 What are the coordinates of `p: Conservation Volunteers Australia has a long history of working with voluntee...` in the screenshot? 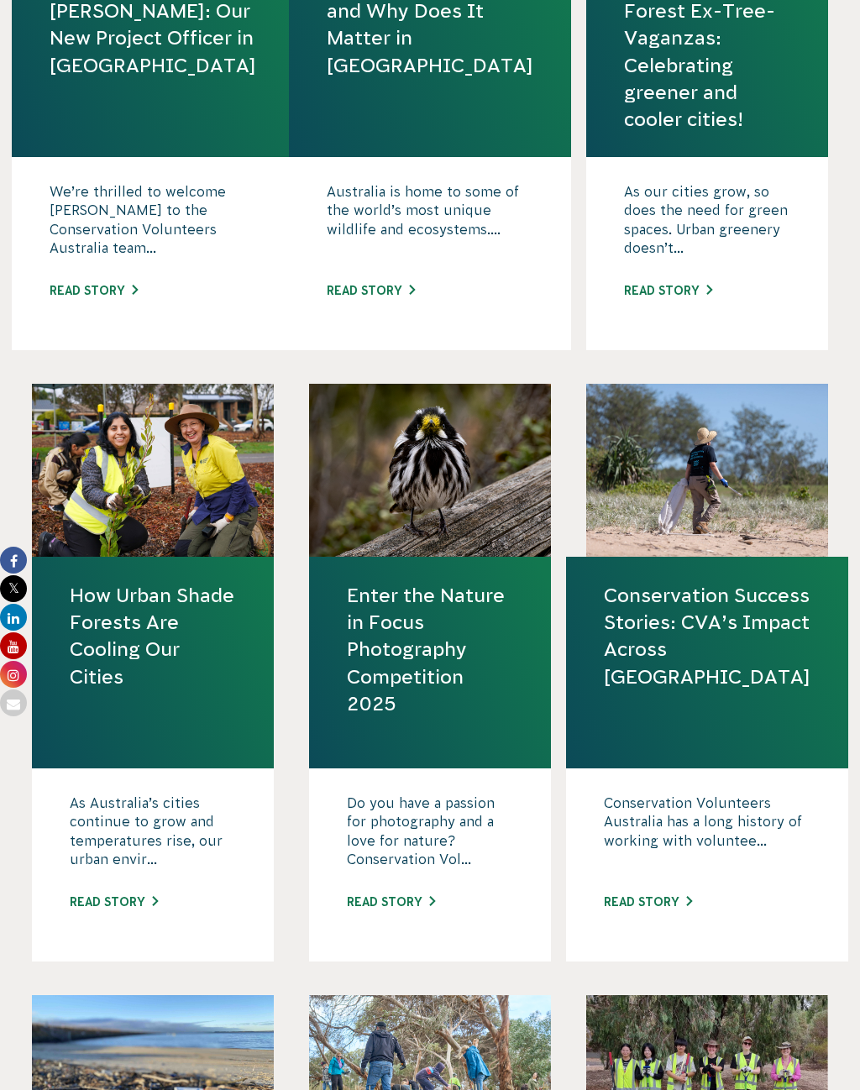 It's located at (707, 835).